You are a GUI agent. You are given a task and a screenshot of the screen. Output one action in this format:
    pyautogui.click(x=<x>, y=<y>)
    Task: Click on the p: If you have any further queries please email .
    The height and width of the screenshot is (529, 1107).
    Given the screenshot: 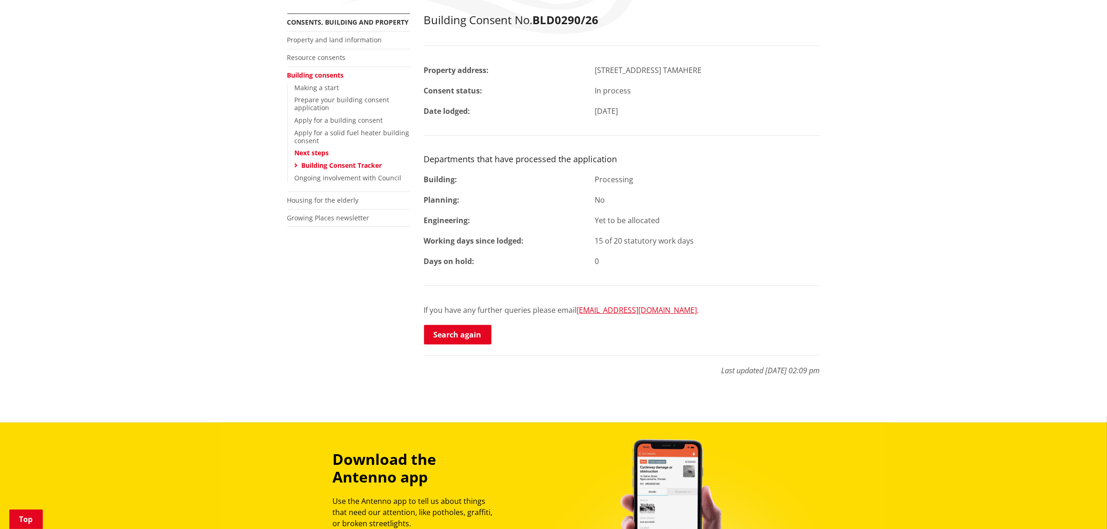 What is the action you would take?
    pyautogui.click(x=622, y=310)
    